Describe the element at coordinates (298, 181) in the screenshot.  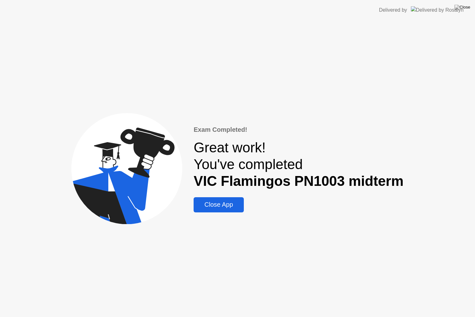
I see `b: VIC Flamingos PN1003 midterm` at that location.